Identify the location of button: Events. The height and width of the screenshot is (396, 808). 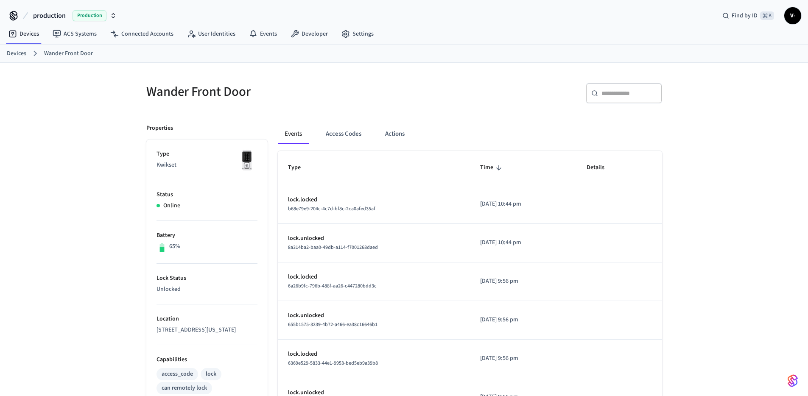
(293, 134).